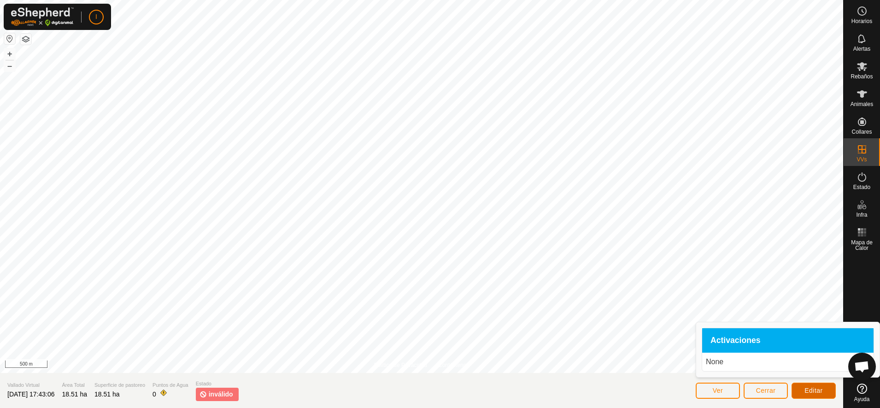 This screenshot has height=408, width=880. Describe the element at coordinates (862, 21) in the screenshot. I see `span: Horarios` at that location.